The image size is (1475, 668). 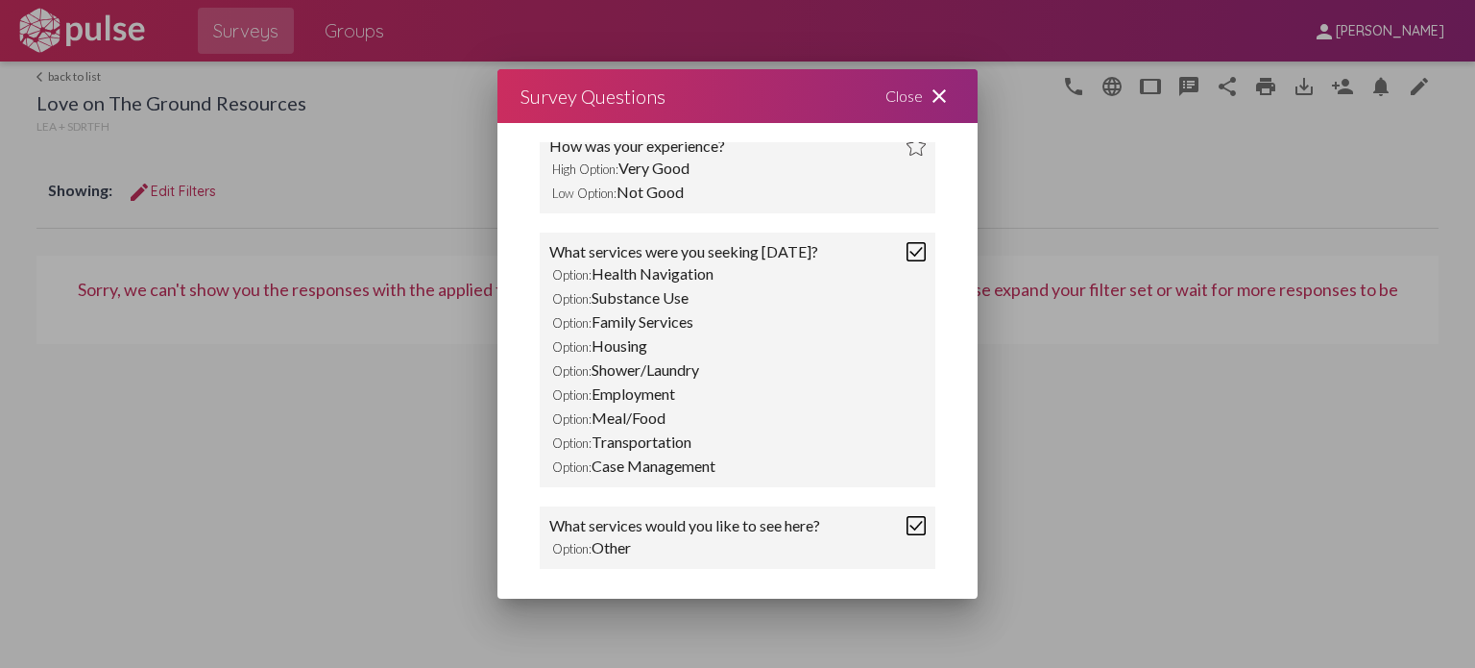 I want to click on div: Substance Use, so click(x=738, y=297).